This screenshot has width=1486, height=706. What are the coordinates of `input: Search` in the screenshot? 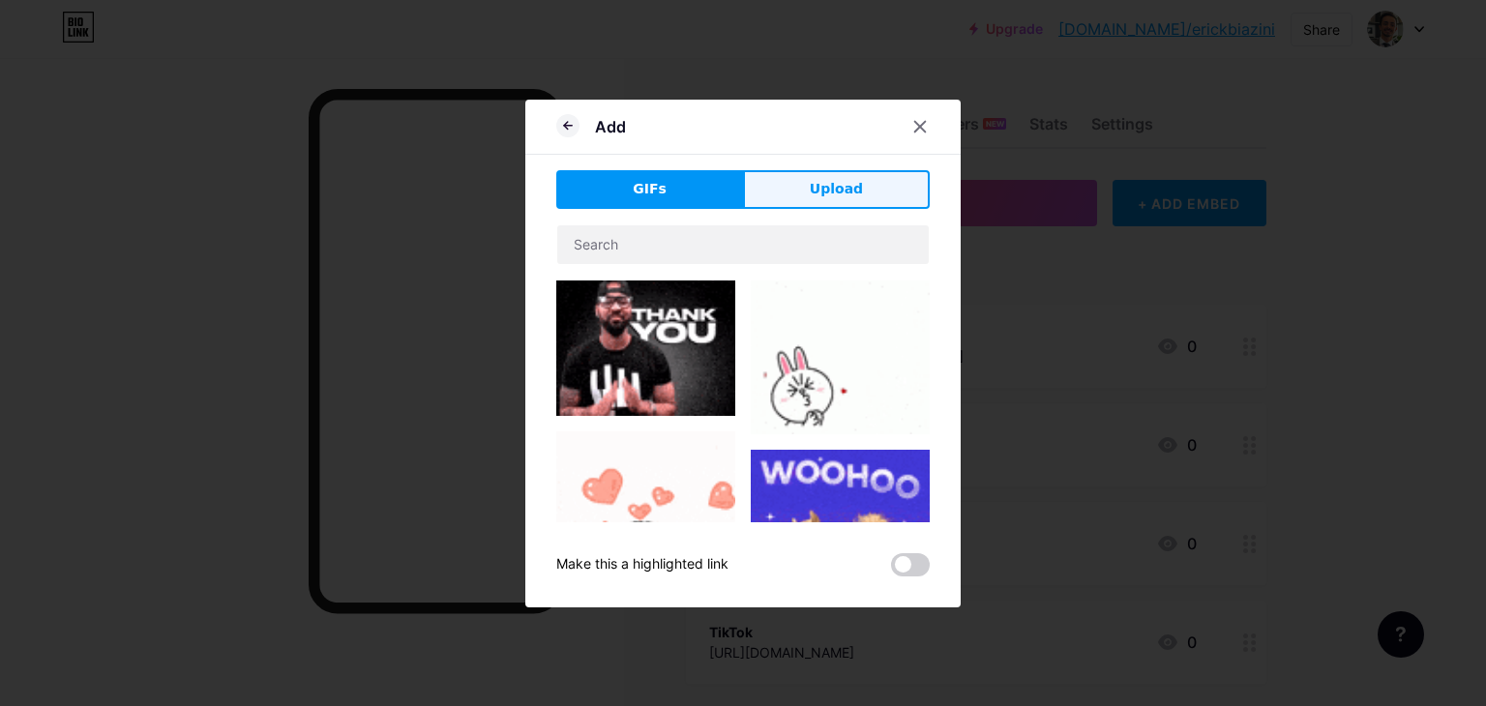 It's located at (743, 245).